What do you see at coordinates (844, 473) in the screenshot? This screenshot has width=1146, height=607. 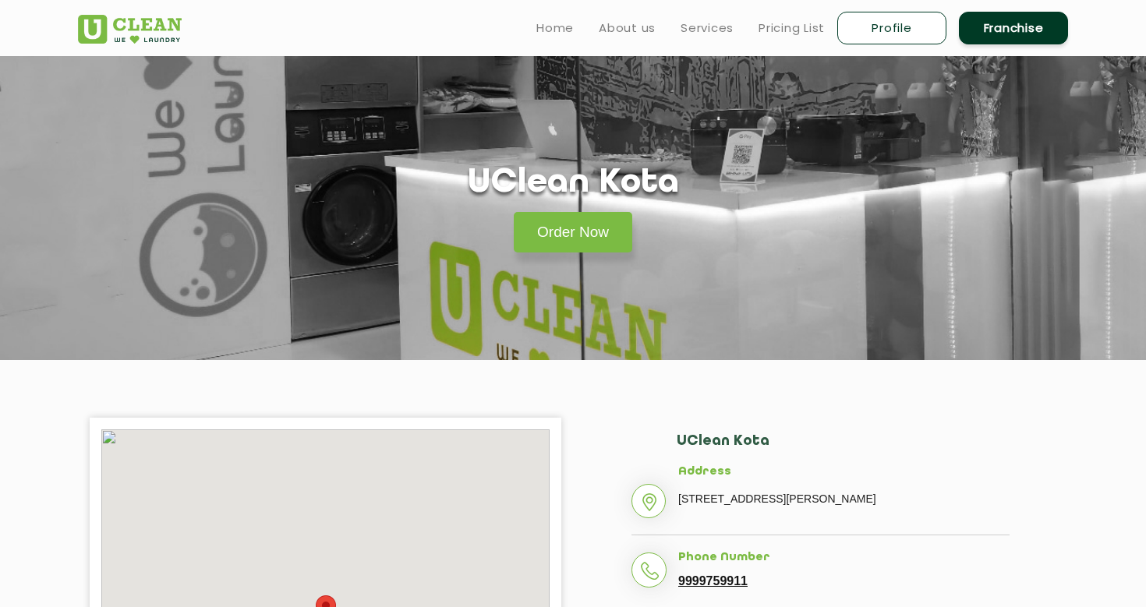 I see `h5: Address` at bounding box center [844, 473].